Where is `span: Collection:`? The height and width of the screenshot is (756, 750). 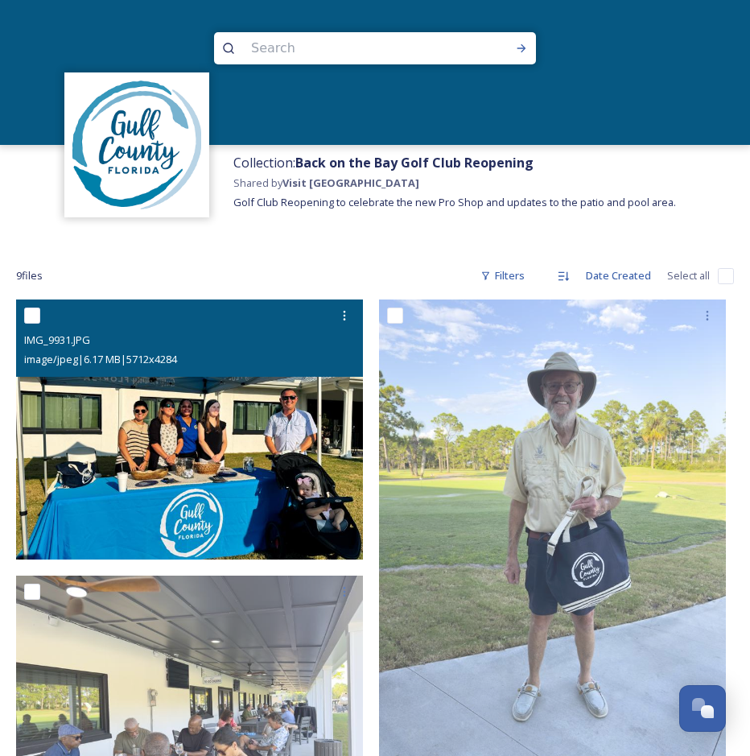 span: Collection: is located at coordinates (383, 163).